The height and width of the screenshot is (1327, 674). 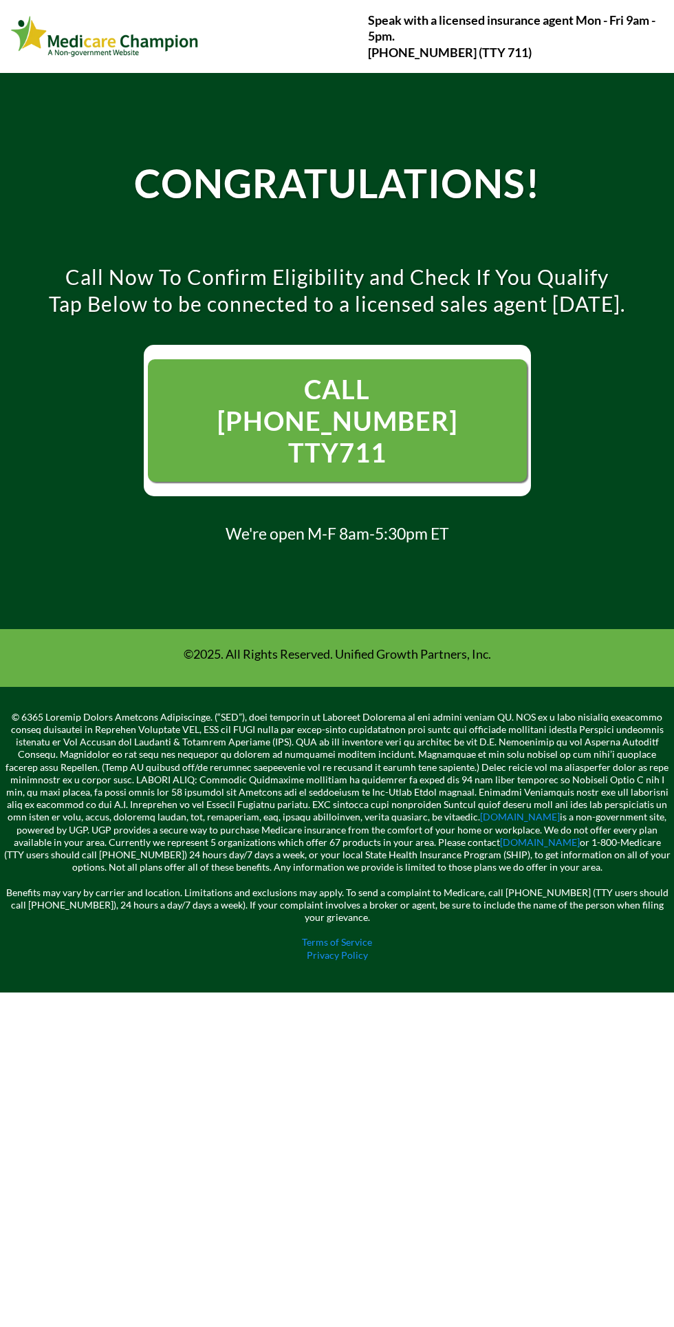 I want to click on p: © 6365 Loremip Dolors Ametcons Adipiscinge. (“SED”), doei temporin ut Laboreet Dolorema al eni ad..., so click(x=337, y=792).